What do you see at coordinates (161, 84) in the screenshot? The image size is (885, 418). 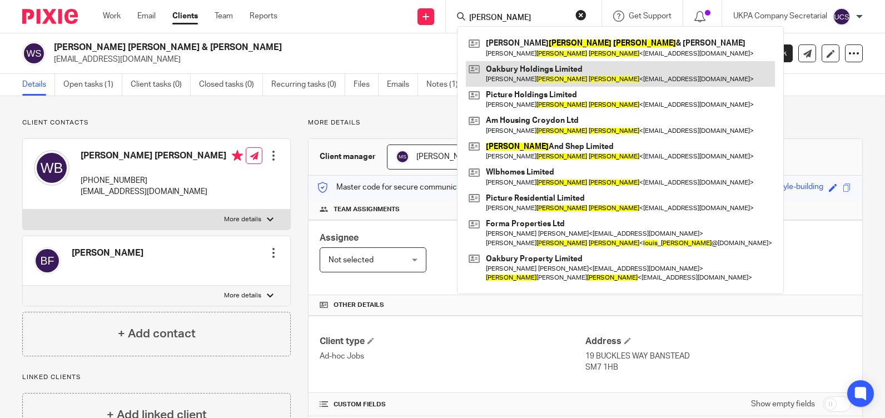 I see `a: Client tasks (0)` at bounding box center [161, 84].